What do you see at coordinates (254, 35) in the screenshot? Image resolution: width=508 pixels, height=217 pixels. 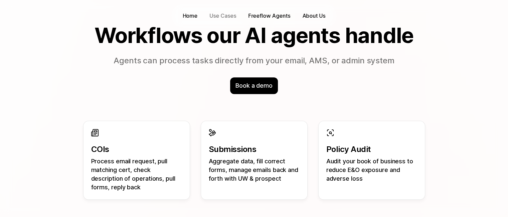 I see `h2: Workflows our AI agents handle` at bounding box center [254, 35].